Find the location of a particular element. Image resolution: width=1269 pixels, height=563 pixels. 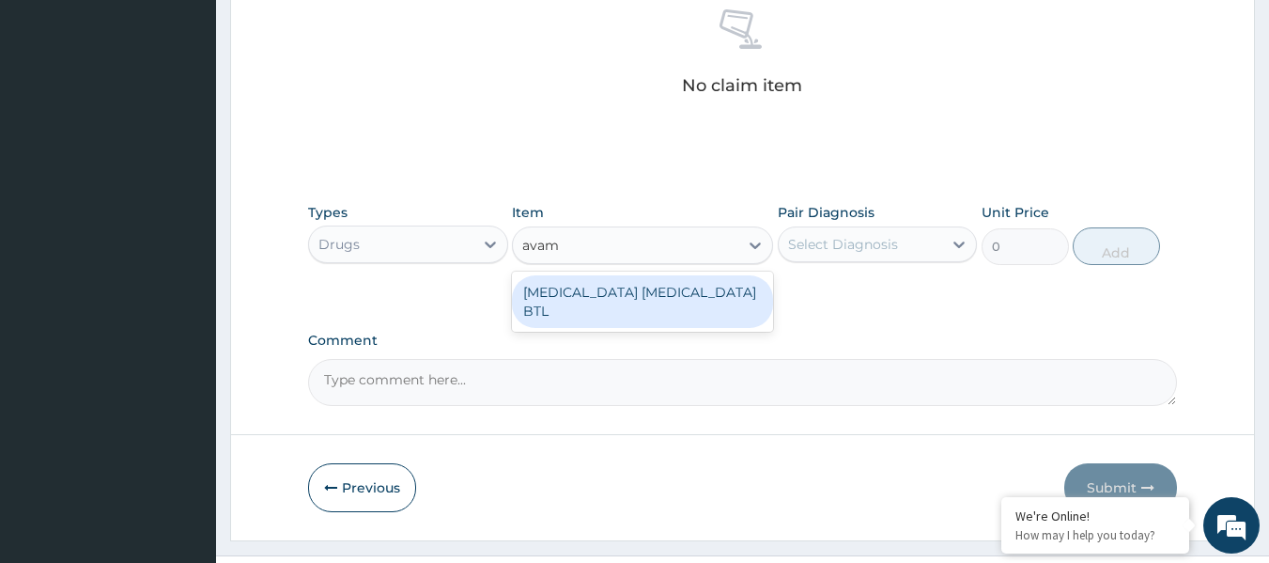

button: Previous is located at coordinates (362, 488).